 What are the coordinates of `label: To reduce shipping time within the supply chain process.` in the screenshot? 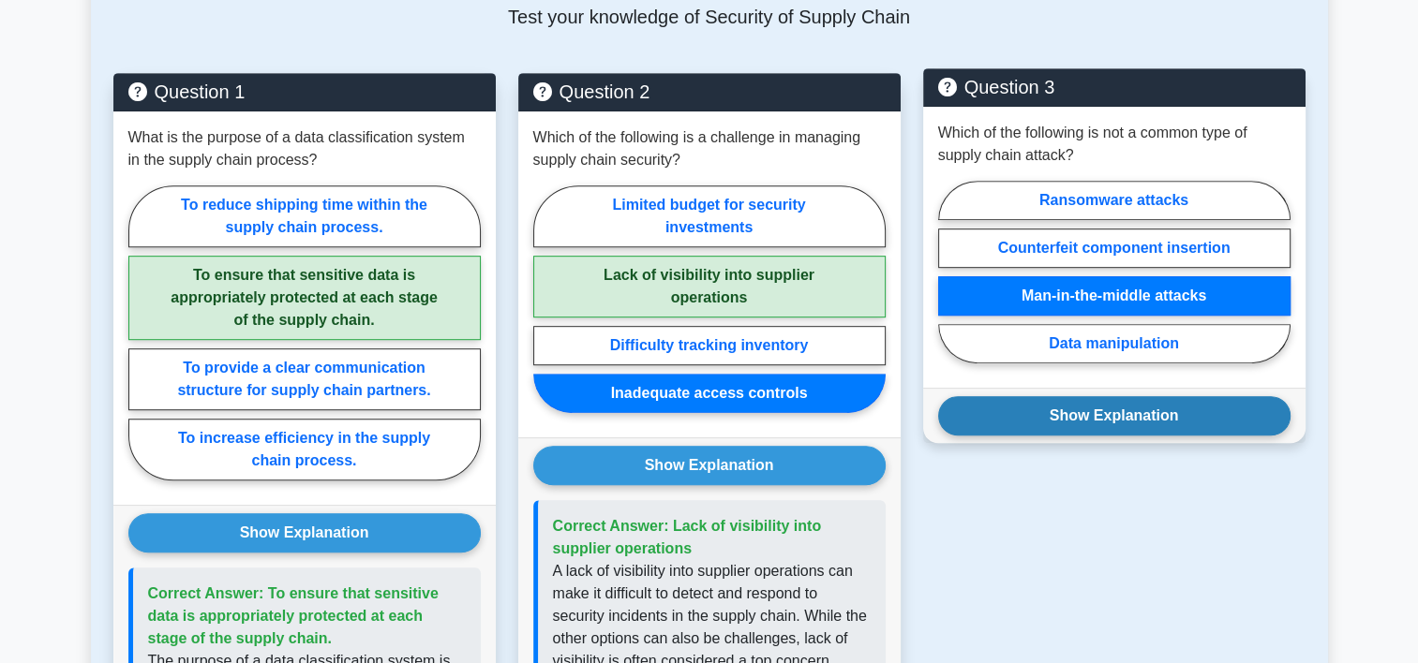 It's located at (305, 216).